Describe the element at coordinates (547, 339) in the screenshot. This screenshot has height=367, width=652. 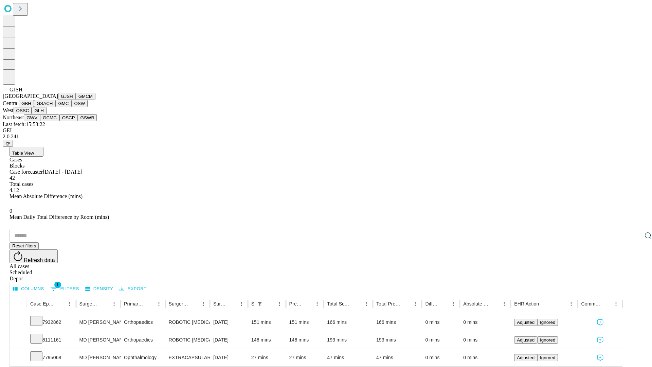
I see `button: Ignored` at that location.